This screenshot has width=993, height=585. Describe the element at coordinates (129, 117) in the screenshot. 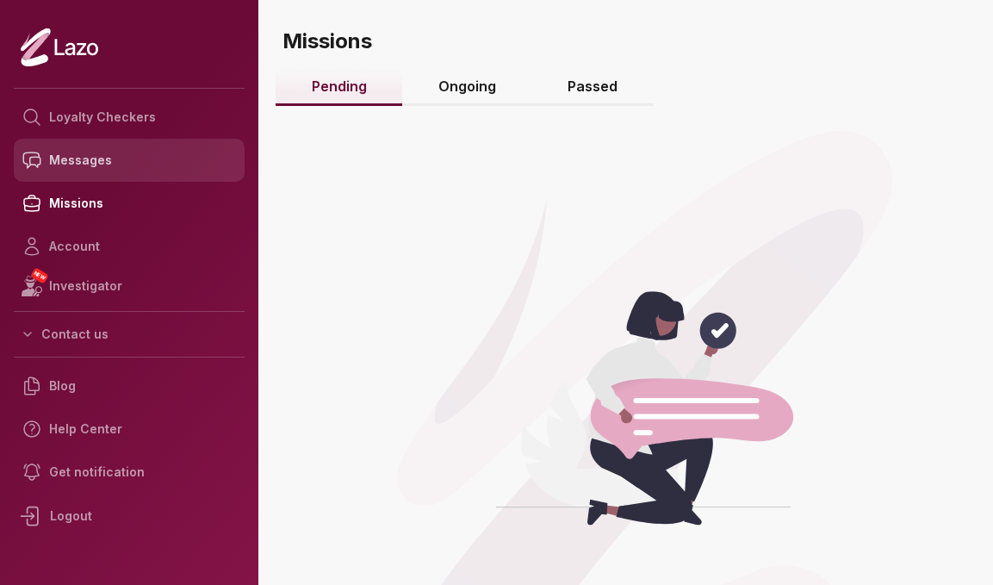

I see `a: Loyalty Checkers` at that location.